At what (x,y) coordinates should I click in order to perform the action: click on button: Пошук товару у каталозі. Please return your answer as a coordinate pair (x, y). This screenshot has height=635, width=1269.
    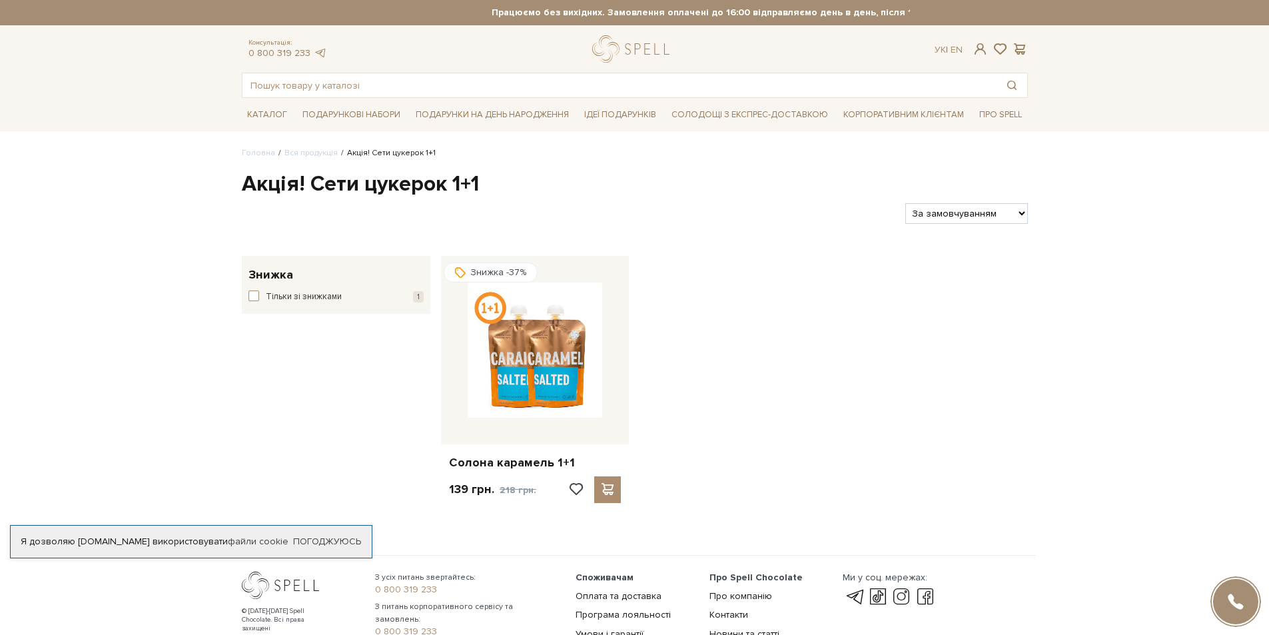
    Looking at the image, I should click on (1012, 85).